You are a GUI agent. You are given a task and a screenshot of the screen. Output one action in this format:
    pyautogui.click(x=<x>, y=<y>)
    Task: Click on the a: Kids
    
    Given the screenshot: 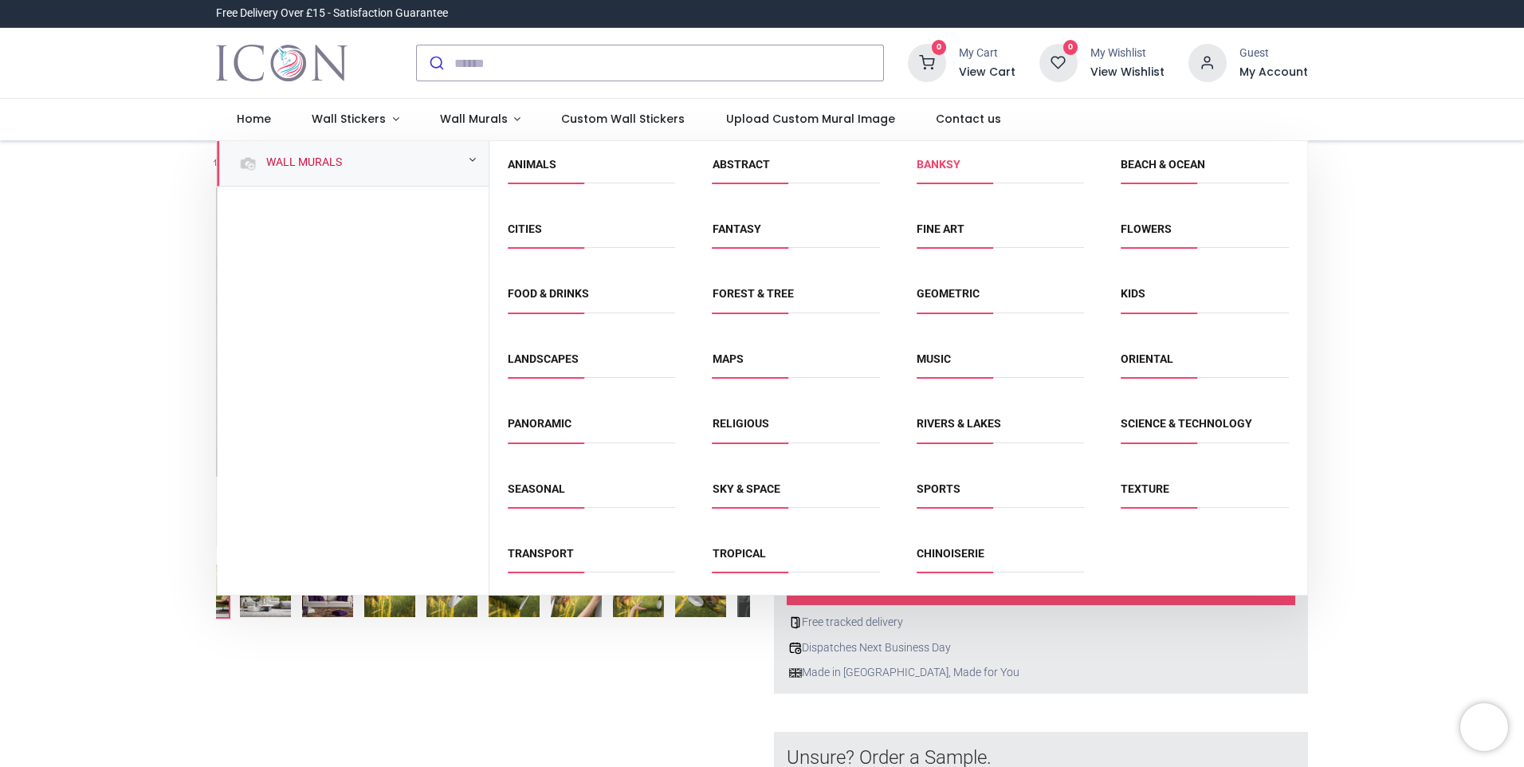 What is the action you would take?
    pyautogui.click(x=1133, y=293)
    